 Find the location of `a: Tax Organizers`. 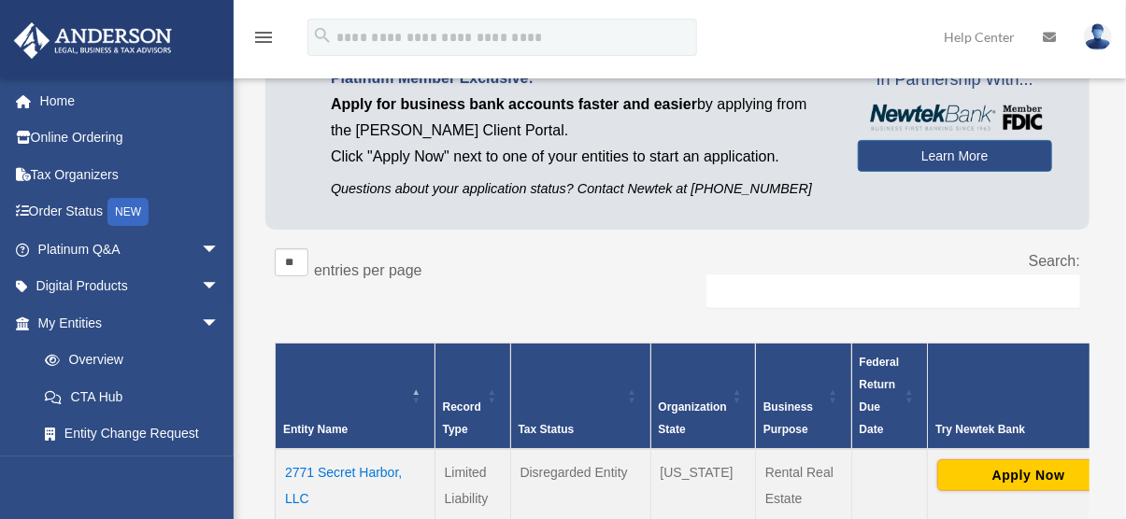

a: Tax Organizers is located at coordinates (130, 175).